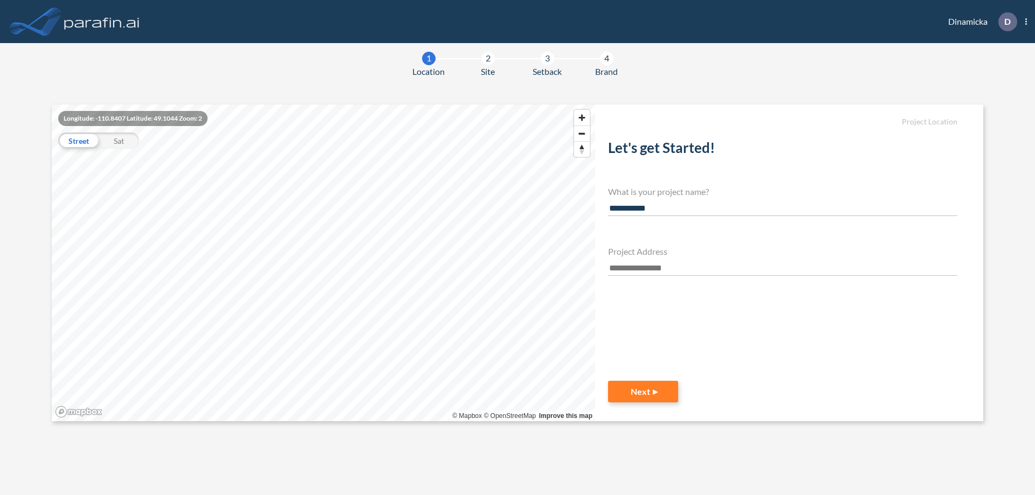  Describe the element at coordinates (1007, 22) in the screenshot. I see `p: D` at that location.